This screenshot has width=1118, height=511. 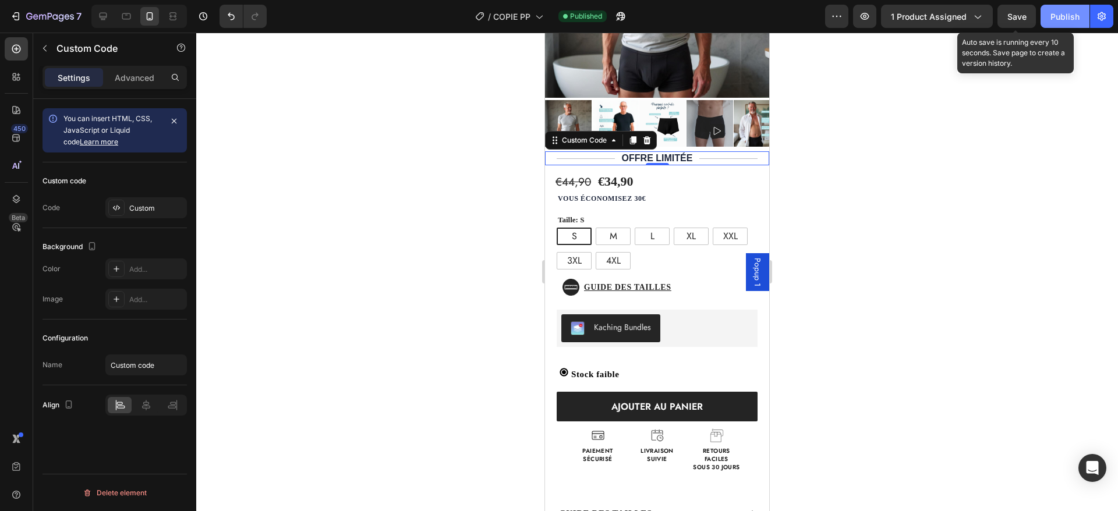 What do you see at coordinates (99, 141) in the screenshot?
I see `a: Learn more` at bounding box center [99, 141].